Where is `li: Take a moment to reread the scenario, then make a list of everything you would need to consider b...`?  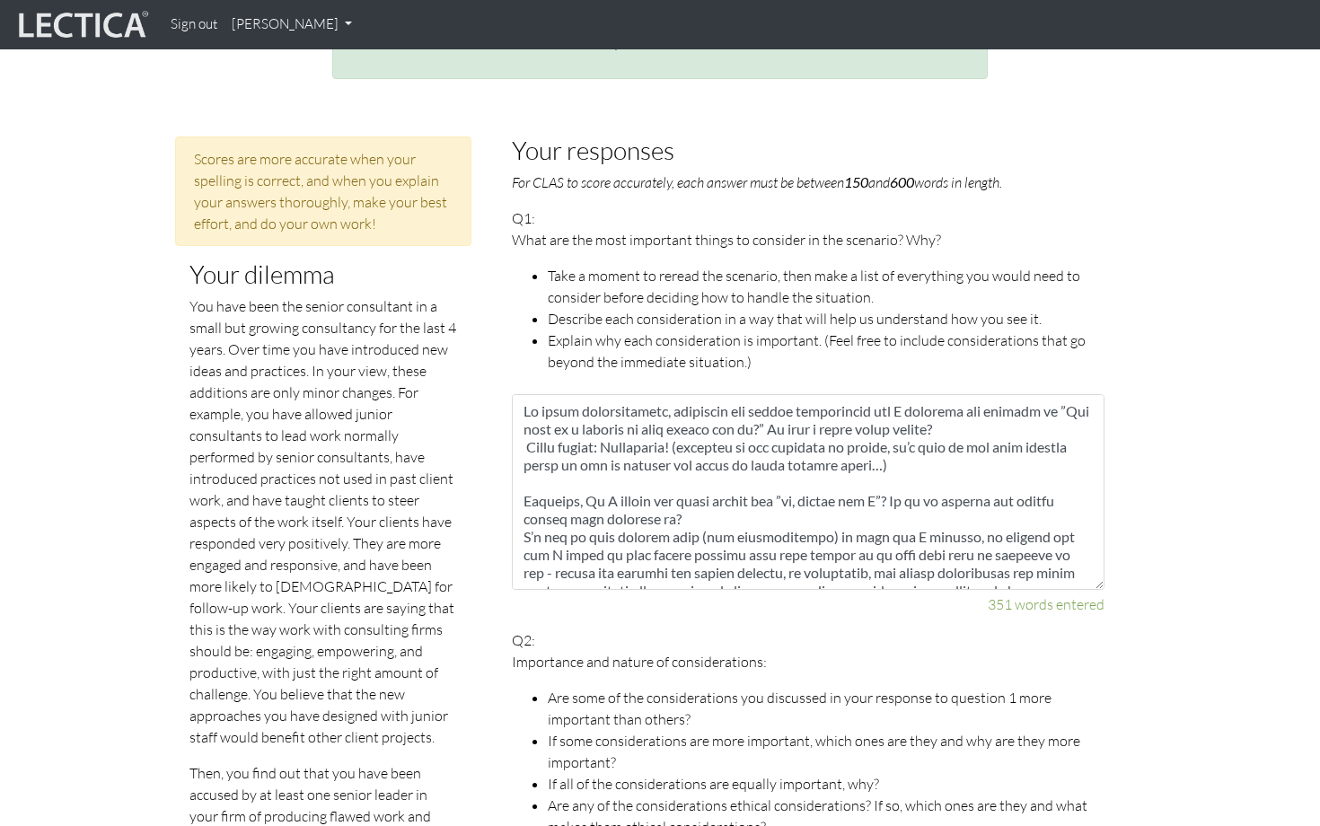 li: Take a moment to reread the scenario, then make a list of everything you would need to consider b... is located at coordinates (826, 287).